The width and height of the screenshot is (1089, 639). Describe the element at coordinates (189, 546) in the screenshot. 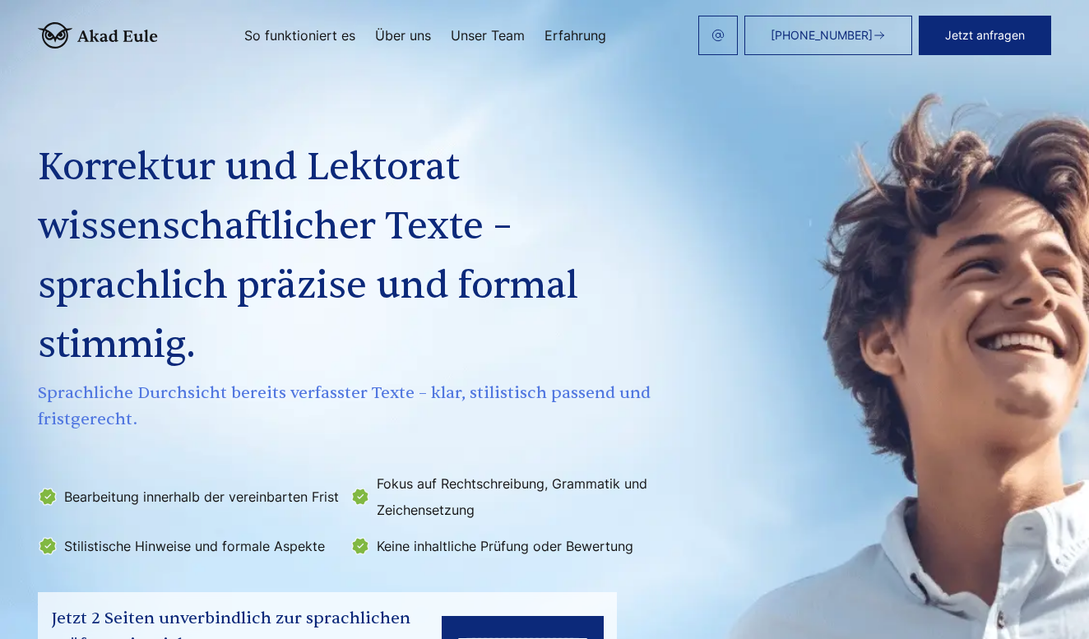

I see `li: Stilistische Hinweise und formale Aspekte` at that location.